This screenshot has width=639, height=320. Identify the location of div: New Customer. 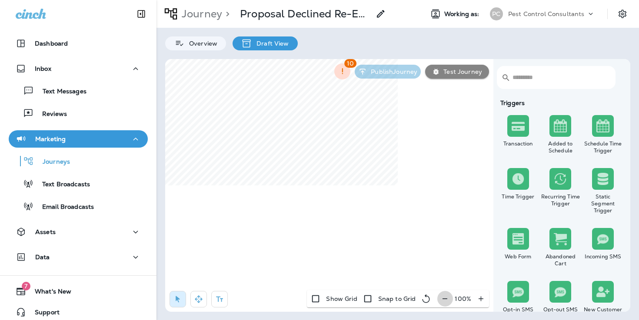
(603, 310).